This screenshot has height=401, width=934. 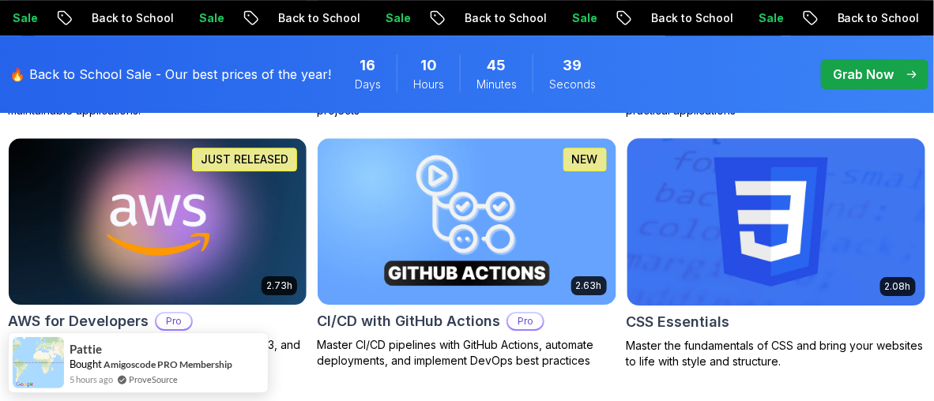 I want to click on p: Master CI/CD pipelines with GitHub Actions, automate deployments, and implement DevOps best pract..., so click(x=466, y=353).